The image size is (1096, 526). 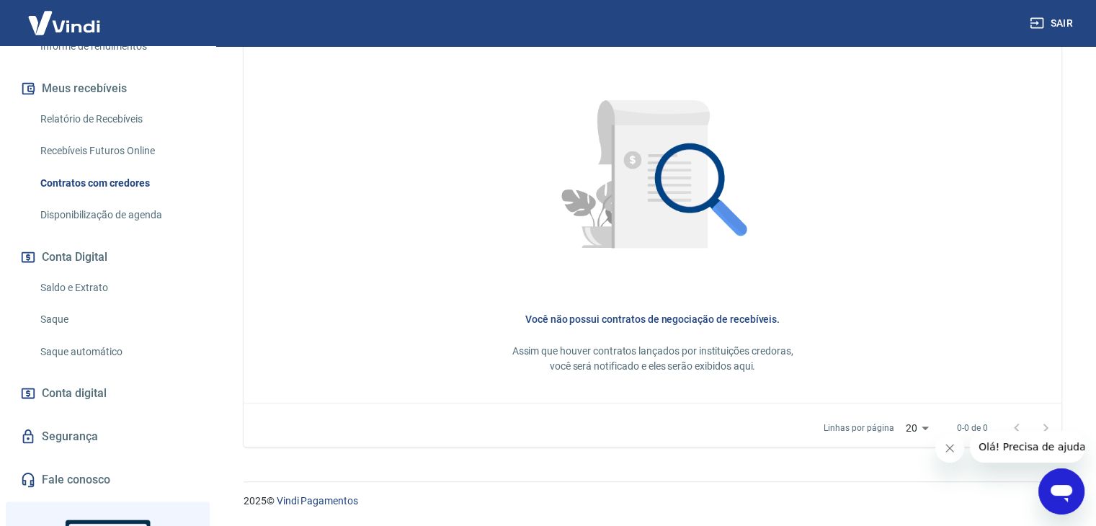 What do you see at coordinates (107, 257) in the screenshot?
I see `button: Conta Digital` at bounding box center [107, 257].